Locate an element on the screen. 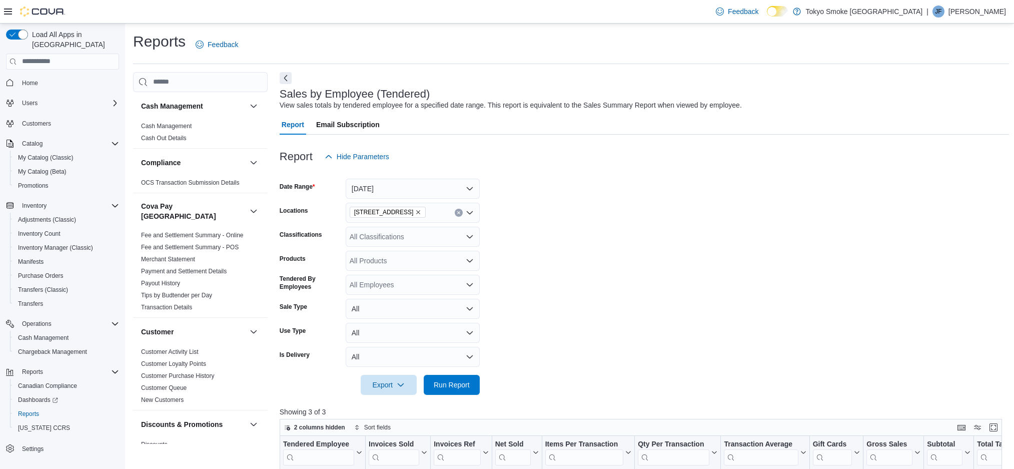  button: Promotions is located at coordinates (67, 186).